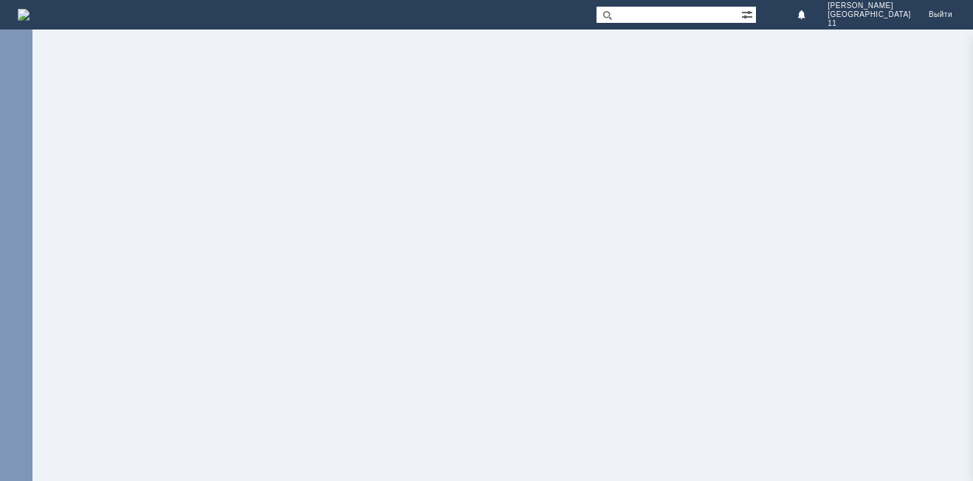 Image resolution: width=973 pixels, height=481 pixels. What do you see at coordinates (24, 15) in the screenshot?
I see `a: Перейти на домашнюю страницу` at bounding box center [24, 15].